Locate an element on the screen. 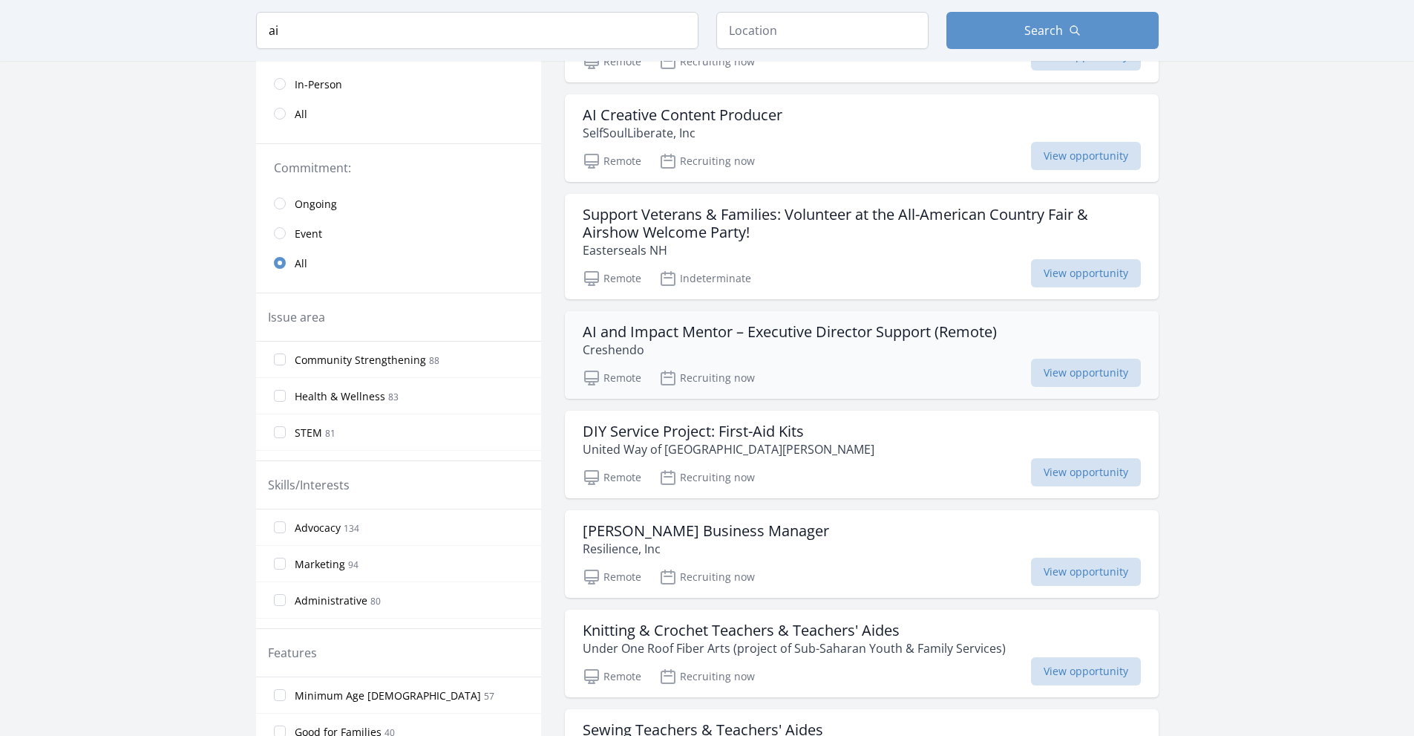 The width and height of the screenshot is (1414, 736). legend: Features is located at coordinates (293, 653).